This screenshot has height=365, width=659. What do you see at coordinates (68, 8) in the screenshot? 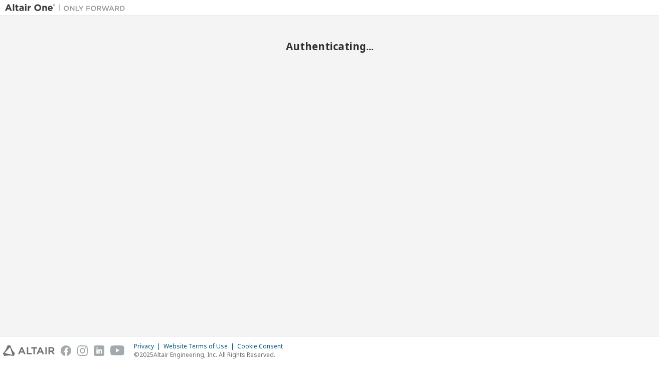
I see `img: Altair One` at bounding box center [68, 8].